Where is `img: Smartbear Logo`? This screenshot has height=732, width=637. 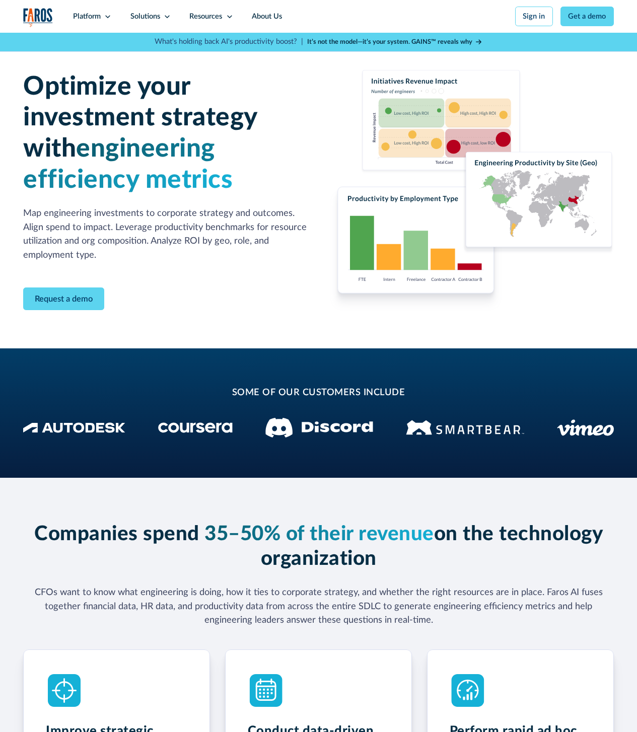 img: Smartbear Logo is located at coordinates (465, 427).